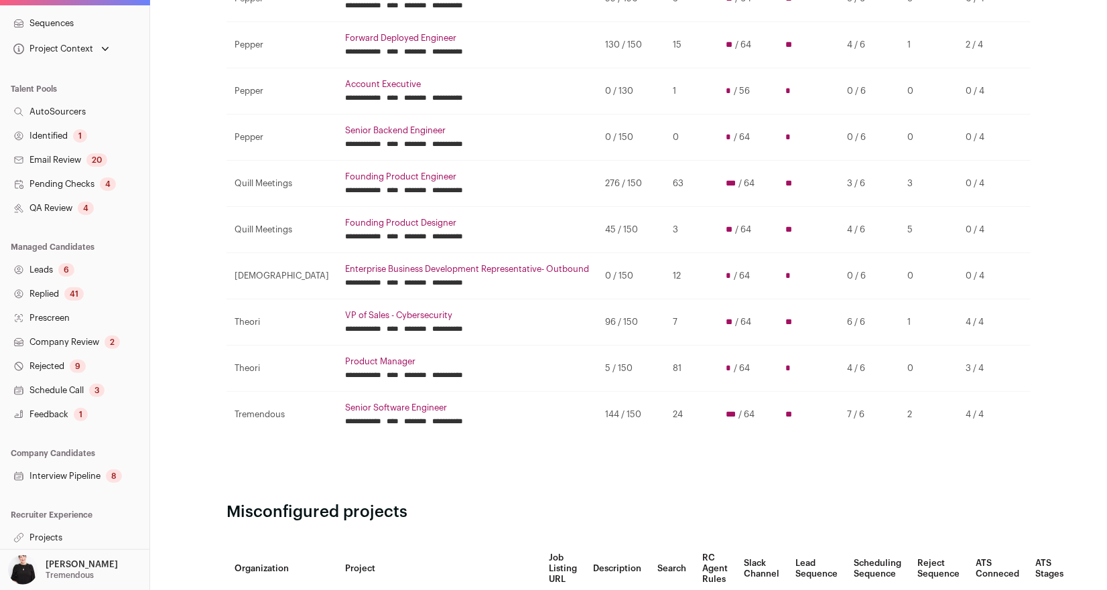 This screenshot has width=1107, height=590. What do you see at coordinates (96, 391) in the screenshot?
I see `div: 3` at bounding box center [96, 391].